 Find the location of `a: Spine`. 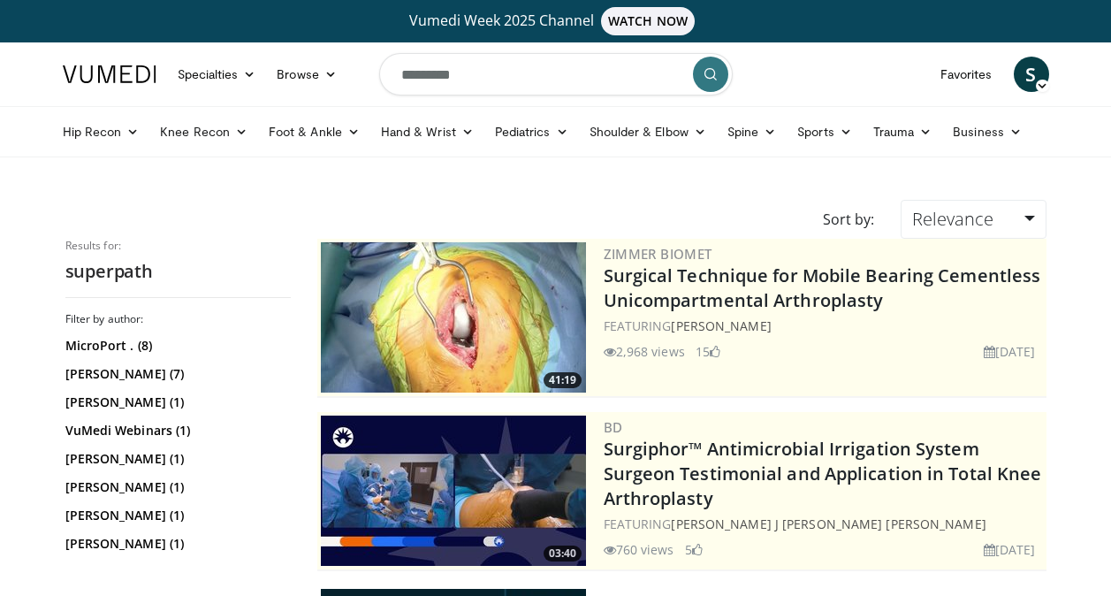

a: Spine is located at coordinates (752, 132).